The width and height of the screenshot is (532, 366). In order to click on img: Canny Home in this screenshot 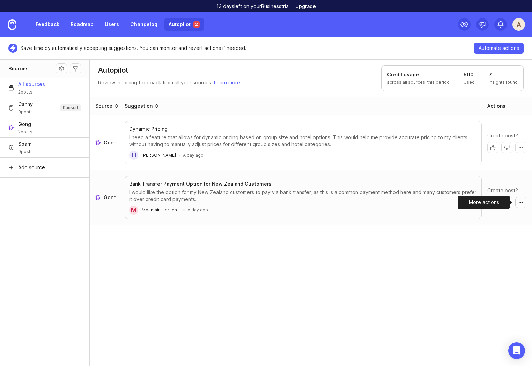, I will do `click(12, 24)`.